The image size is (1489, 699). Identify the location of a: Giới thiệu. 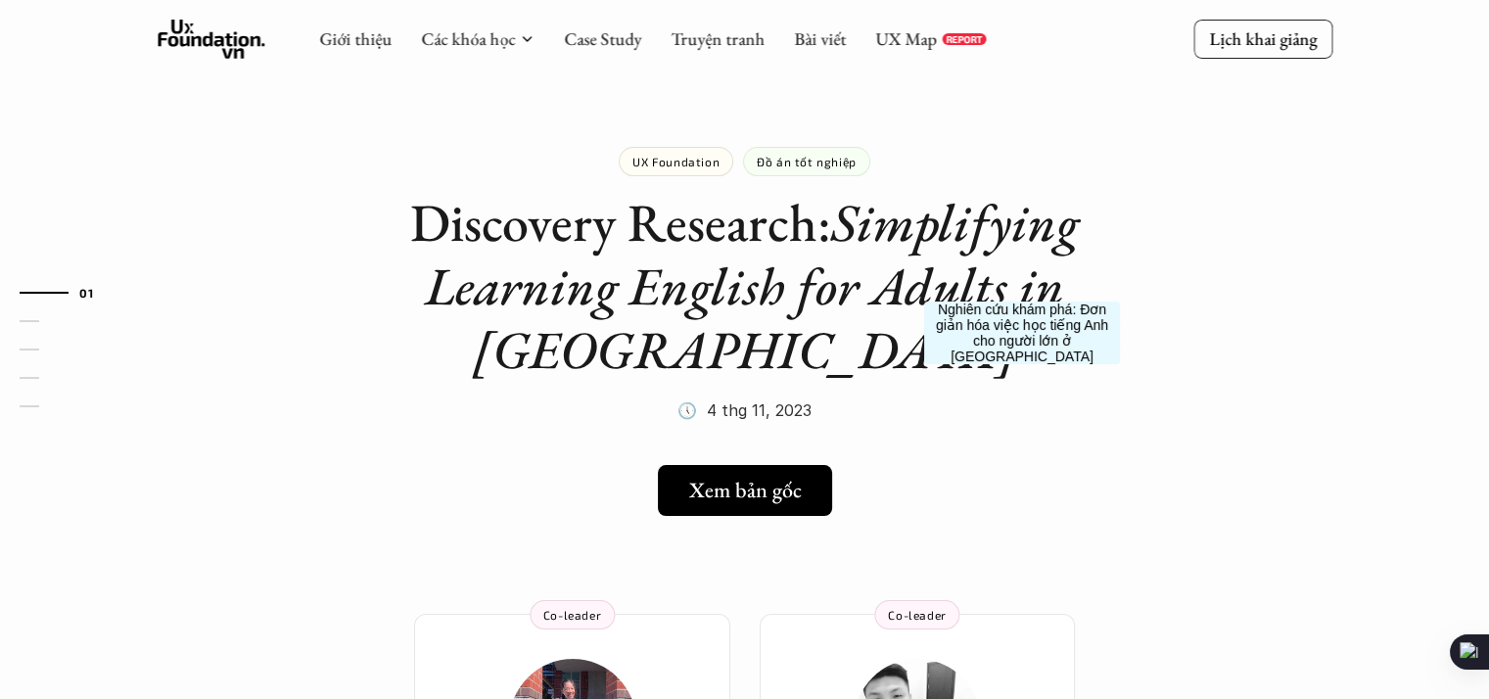
(355, 38).